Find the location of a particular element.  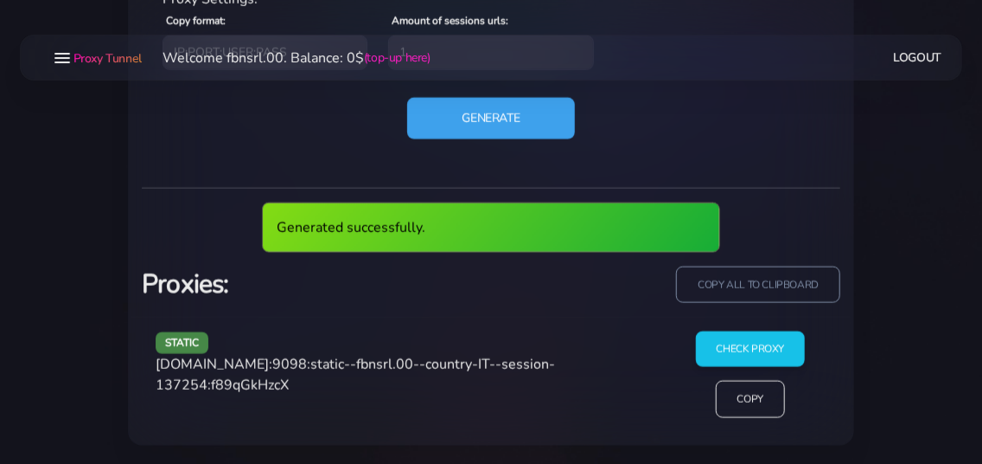

input: Check Proxy is located at coordinates (751, 349).